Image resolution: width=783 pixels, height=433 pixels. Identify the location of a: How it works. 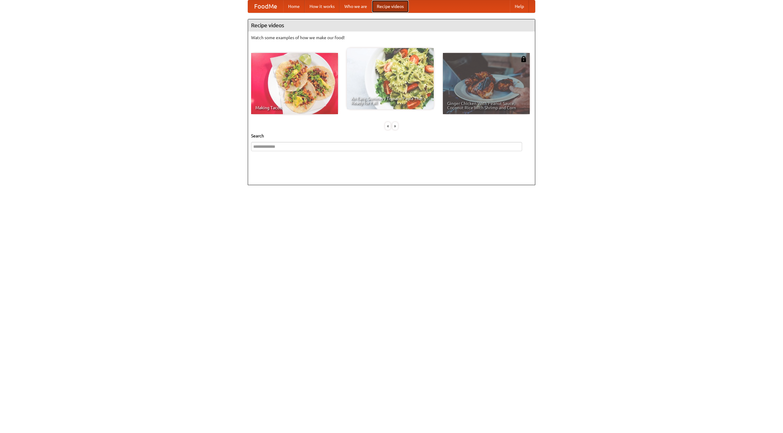
(322, 6).